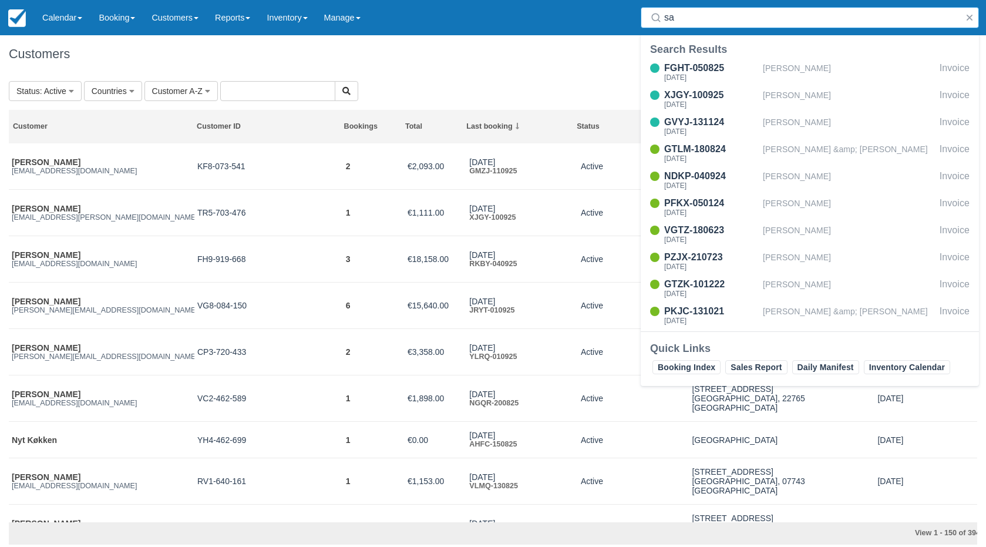 This screenshot has height=547, width=986. What do you see at coordinates (493, 54) in the screenshot?
I see `h1: Customers` at bounding box center [493, 54].